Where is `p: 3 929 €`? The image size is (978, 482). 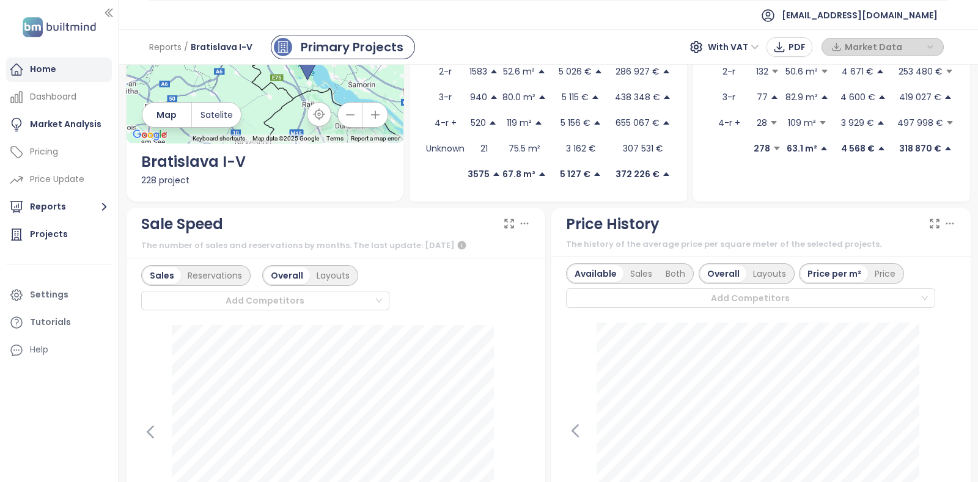
p: 3 929 € is located at coordinates (858, 123).